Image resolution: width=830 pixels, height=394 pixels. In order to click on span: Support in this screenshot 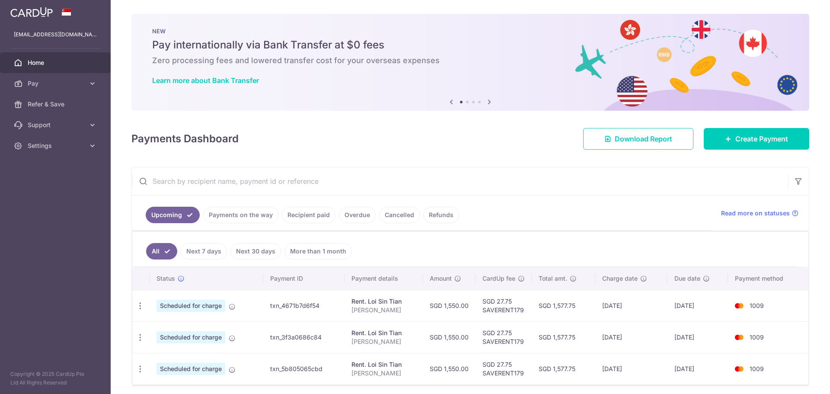, I will do `click(56, 125)`.